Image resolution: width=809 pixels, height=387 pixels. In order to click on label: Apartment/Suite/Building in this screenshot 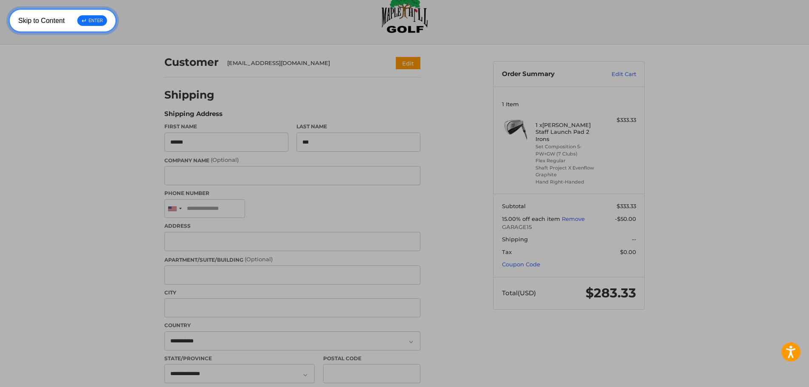, I will do `click(292, 260)`.